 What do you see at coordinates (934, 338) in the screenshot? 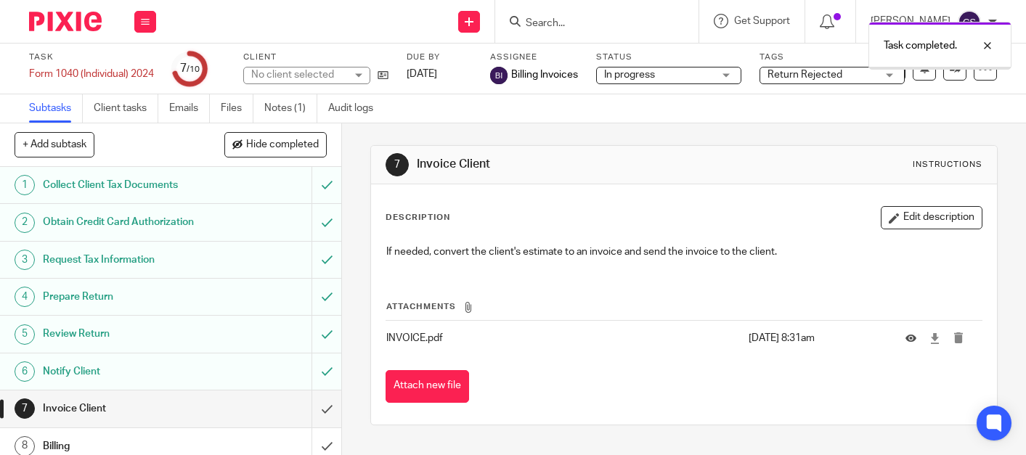
I see `a: Download` at bounding box center [934, 338].